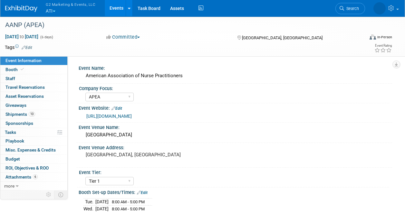 The height and width of the screenshot is (212, 405). Describe the element at coordinates (384, 37) in the screenshot. I see `div: In-Person` at that location.